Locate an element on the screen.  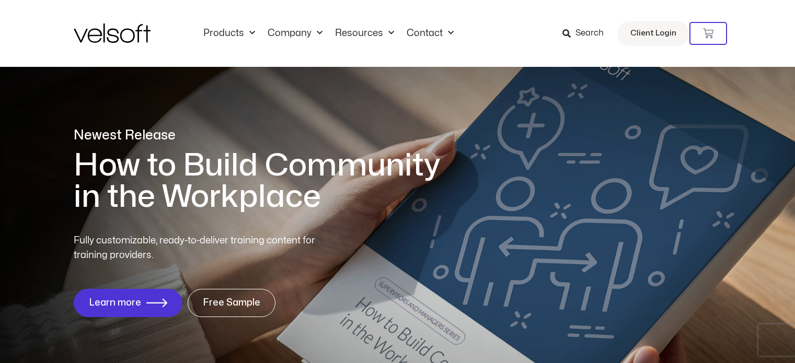
a: Search is located at coordinates (586, 33).